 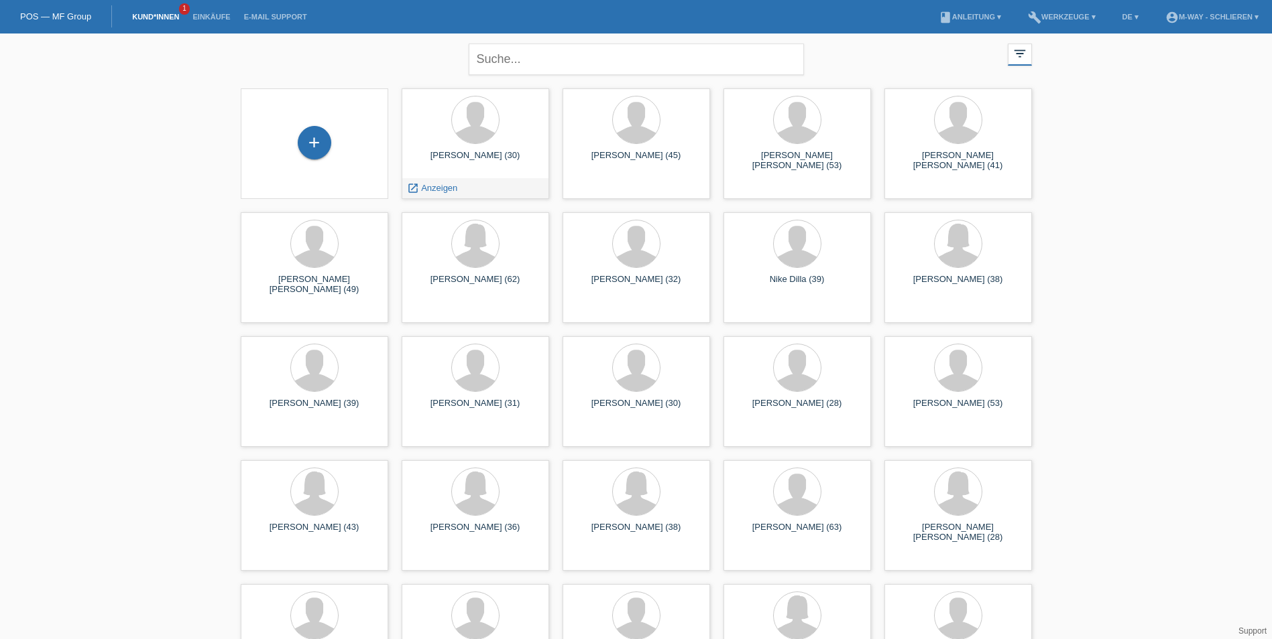 I want to click on i: launch, so click(x=413, y=188).